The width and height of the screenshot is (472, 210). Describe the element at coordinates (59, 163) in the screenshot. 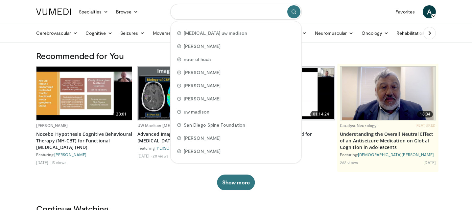

I see `li: 15 views` at that location.